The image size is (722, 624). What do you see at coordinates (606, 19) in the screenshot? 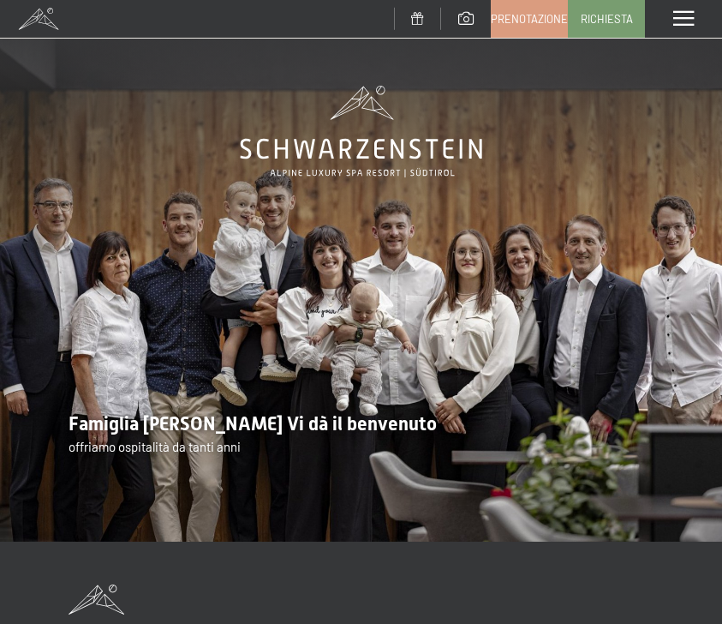
I see `span: Richiesta` at bounding box center [606, 19].